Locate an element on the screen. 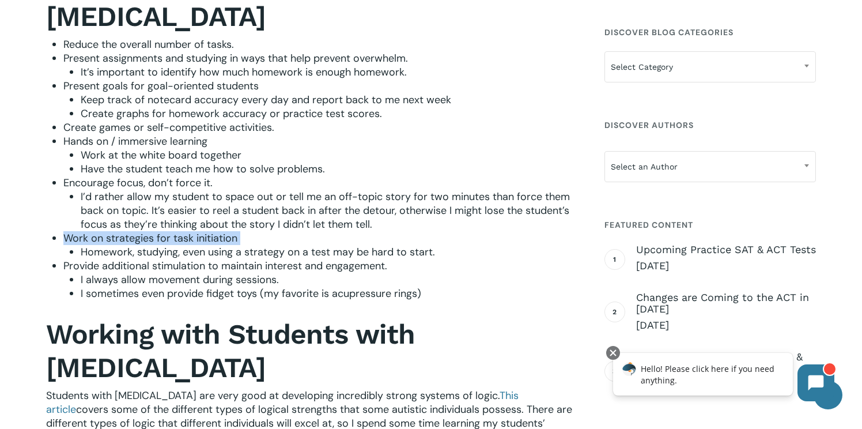 The width and height of the screenshot is (862, 429). span: Work at the white board together is located at coordinates (161, 155).